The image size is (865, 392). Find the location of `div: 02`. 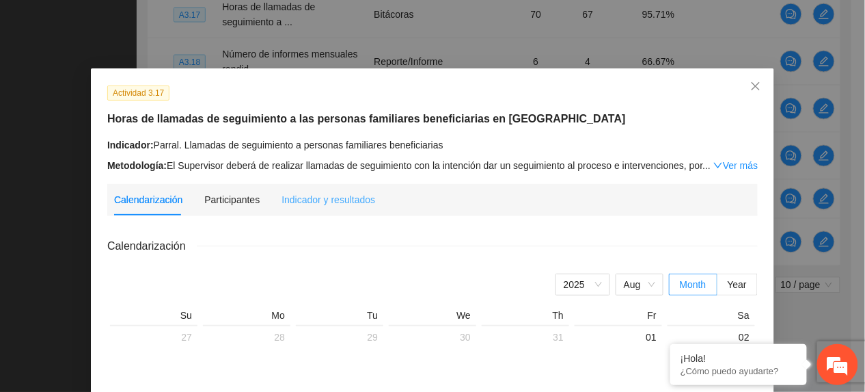

div: 02 is located at coordinates (711, 337).